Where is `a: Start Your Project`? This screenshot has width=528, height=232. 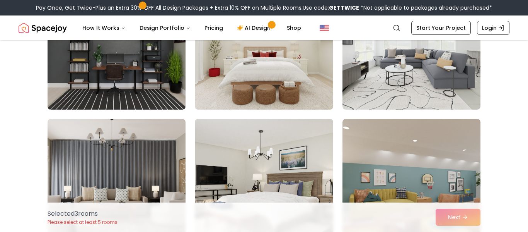 a: Start Your Project is located at coordinates (441, 28).